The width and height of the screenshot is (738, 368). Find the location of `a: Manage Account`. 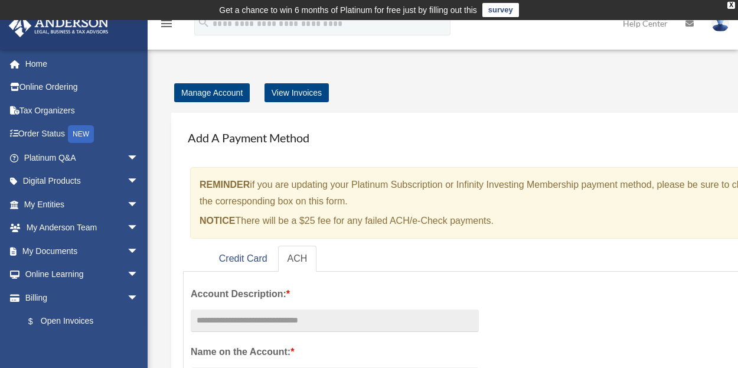

a: Manage Account is located at coordinates (212, 93).